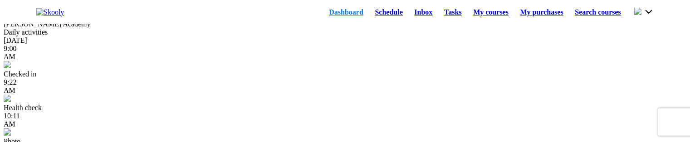  Describe the element at coordinates (424, 12) in the screenshot. I see `a: Inbox` at that location.